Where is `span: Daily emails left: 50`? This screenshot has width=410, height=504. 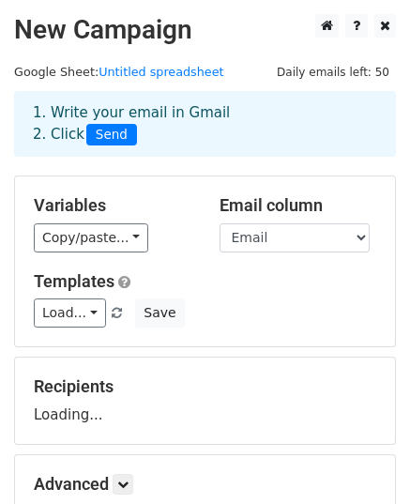 span: Daily emails left: 50 is located at coordinates (333, 72).